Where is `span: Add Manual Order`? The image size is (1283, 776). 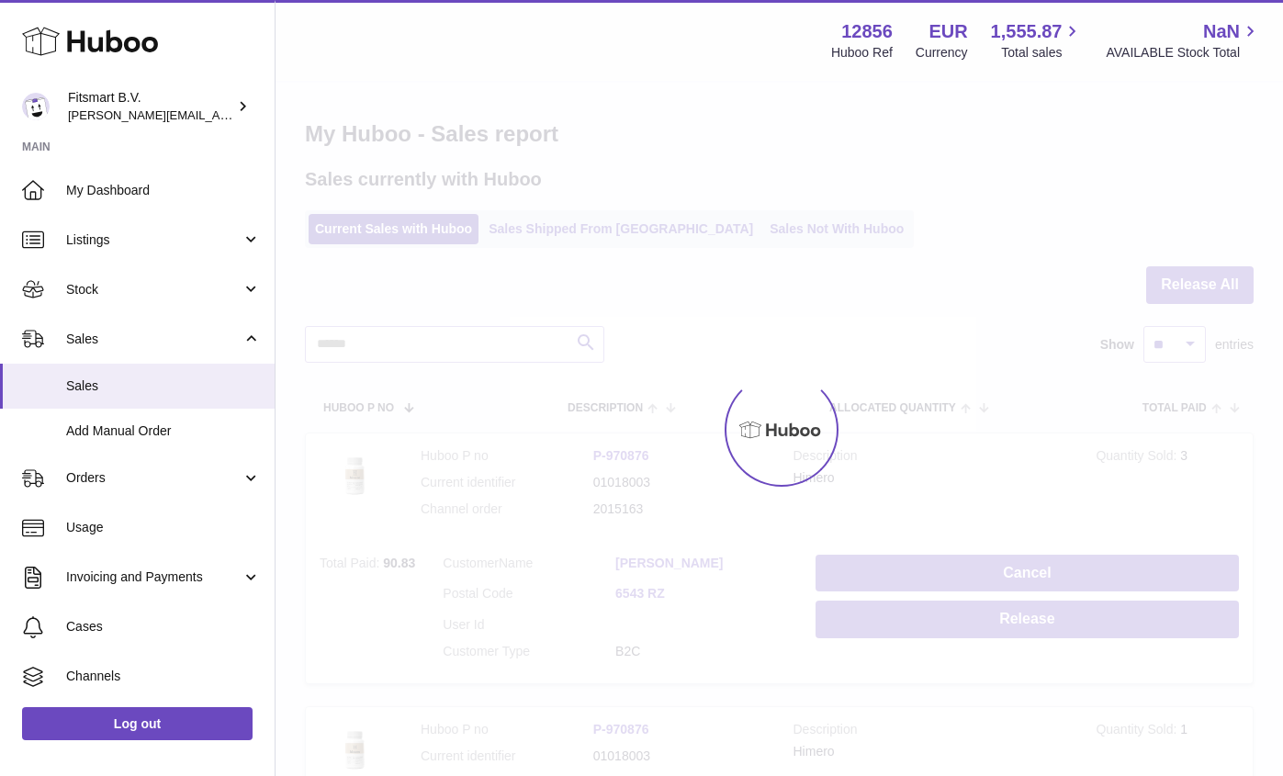
span: Add Manual Order is located at coordinates (163, 431).